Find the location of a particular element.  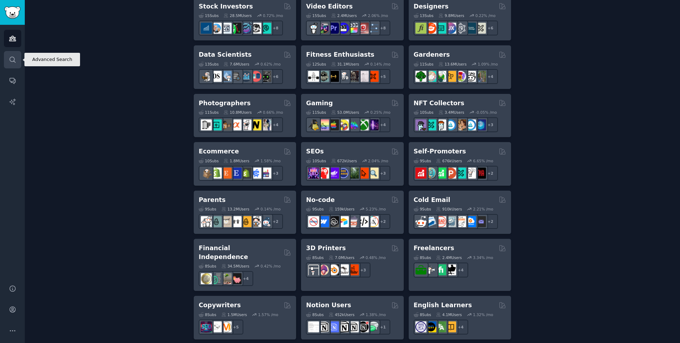

div: + 4 is located at coordinates (461, 270).